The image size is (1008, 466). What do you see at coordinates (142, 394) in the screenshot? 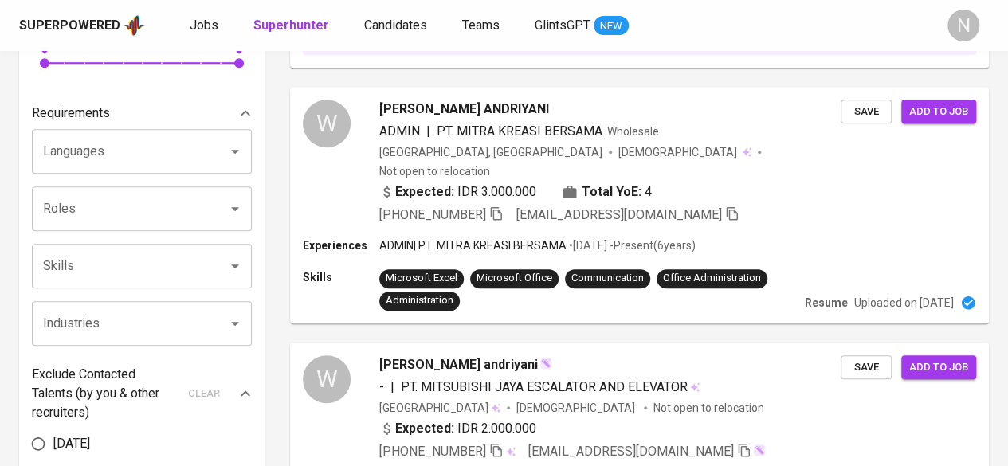
I see `div: Exclude Contacted Talents (by you & other recruiters)clear` at bounding box center [142, 394].